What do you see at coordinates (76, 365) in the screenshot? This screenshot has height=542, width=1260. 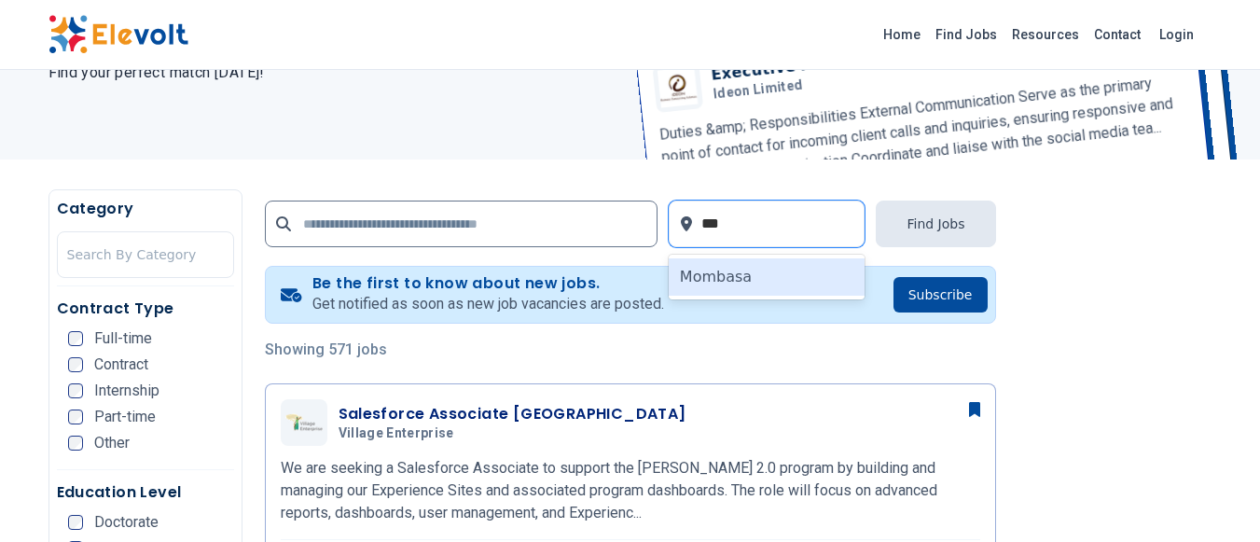 I see `input: Contract` at bounding box center [76, 365].